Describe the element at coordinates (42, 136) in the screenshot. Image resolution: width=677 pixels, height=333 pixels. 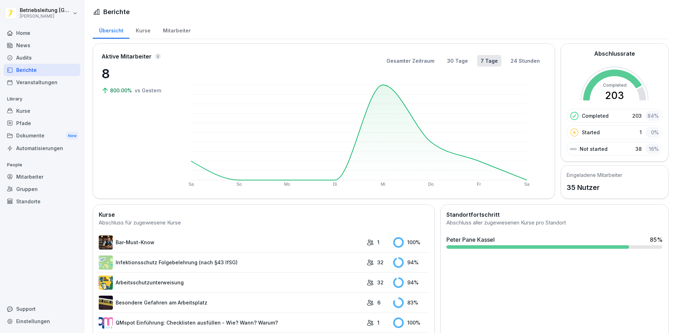
I see `a: DokumenteNew` at that location.